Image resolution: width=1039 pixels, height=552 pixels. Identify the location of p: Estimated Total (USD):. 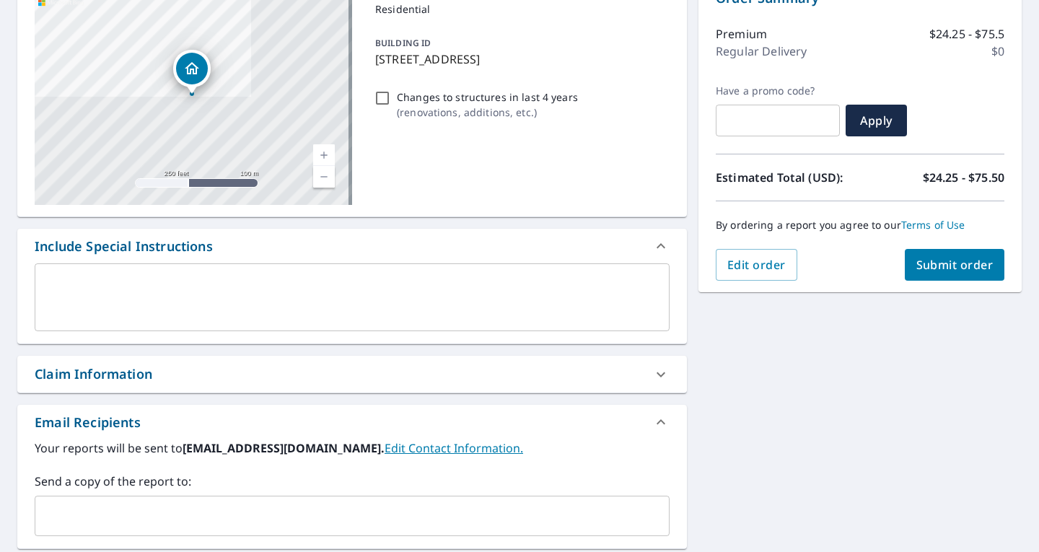
(788, 178).